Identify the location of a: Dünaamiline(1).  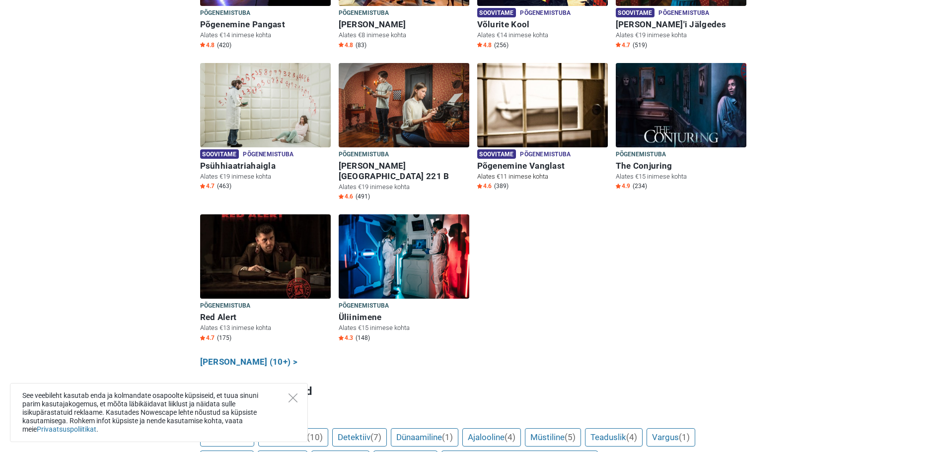
(424, 438).